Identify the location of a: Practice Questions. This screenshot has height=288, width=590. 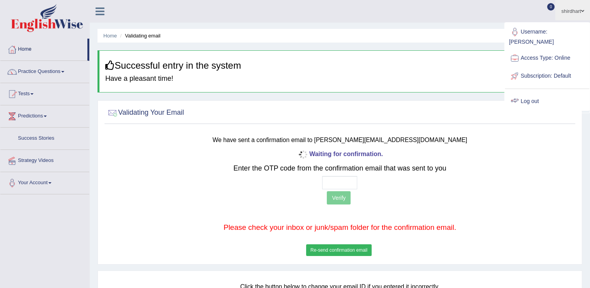
(45, 71).